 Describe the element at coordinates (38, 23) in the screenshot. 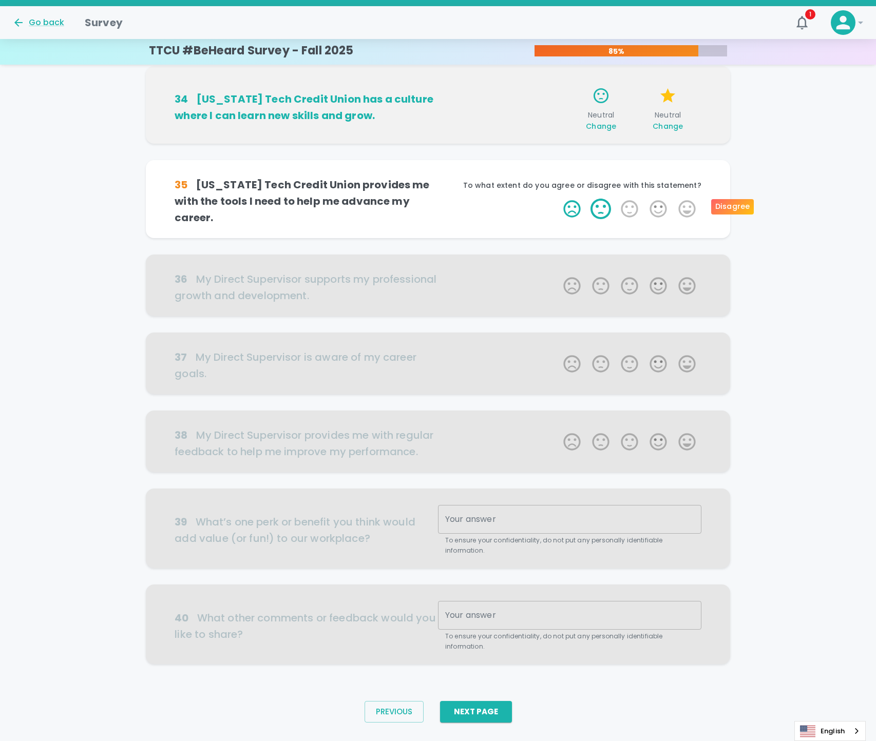

I see `div: Go back` at that location.